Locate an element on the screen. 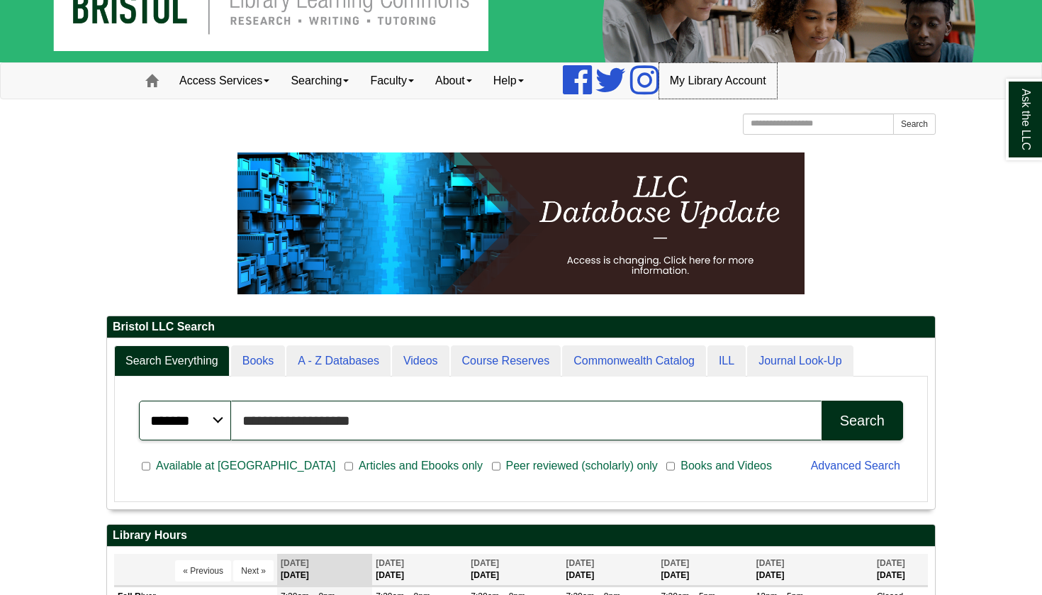 This screenshot has width=1042, height=595. span: Peer reviewed (scholarly) only is located at coordinates (582, 466).